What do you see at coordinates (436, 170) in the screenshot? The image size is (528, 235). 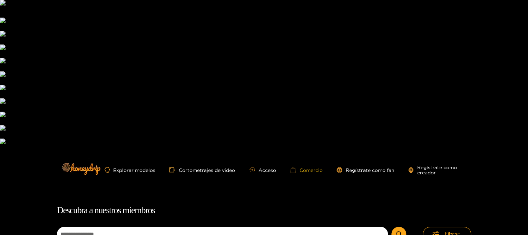 I see `font: Regístrate como creador` at bounding box center [436, 170].